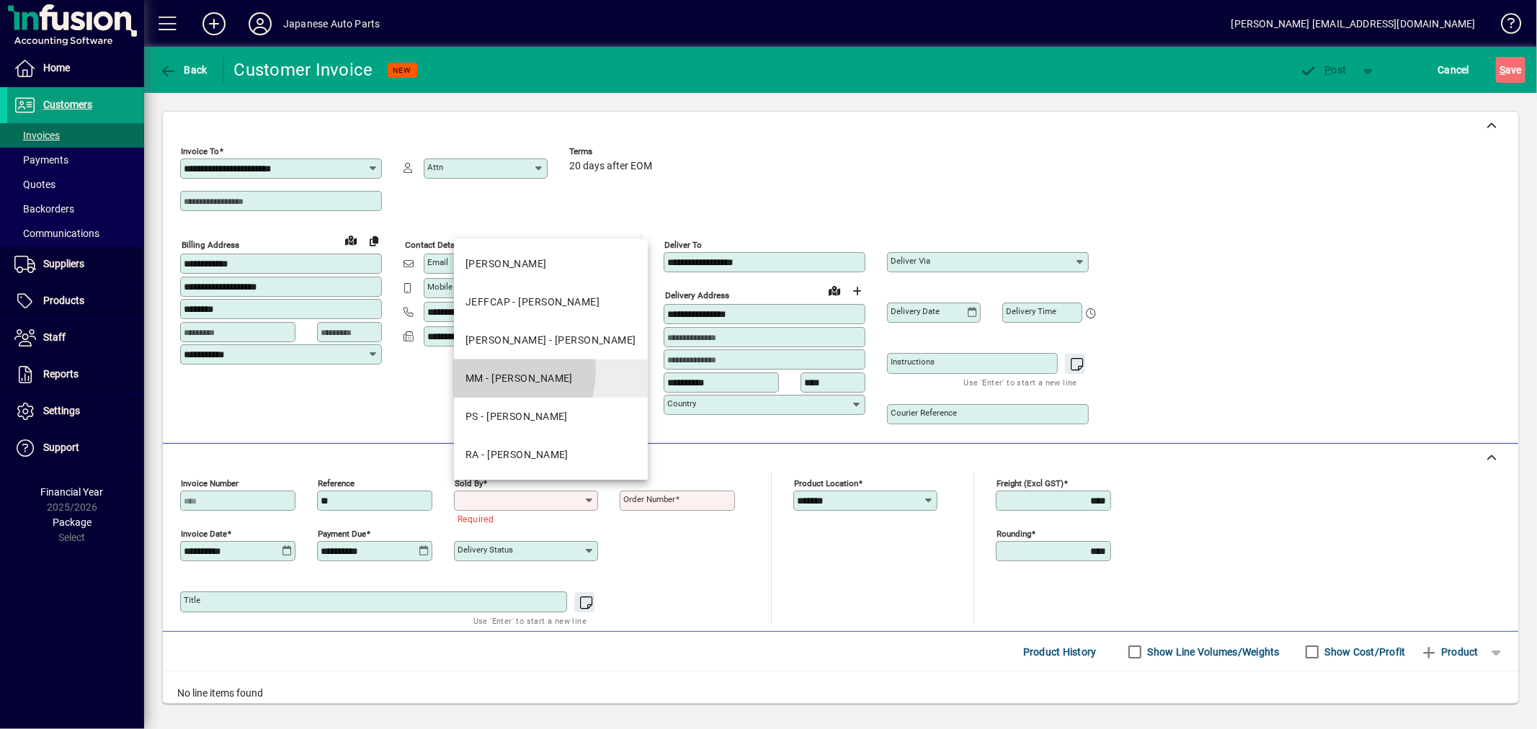 This screenshot has height=729, width=1537. Describe the element at coordinates (35, 184) in the screenshot. I see `span: Quotes` at that location.